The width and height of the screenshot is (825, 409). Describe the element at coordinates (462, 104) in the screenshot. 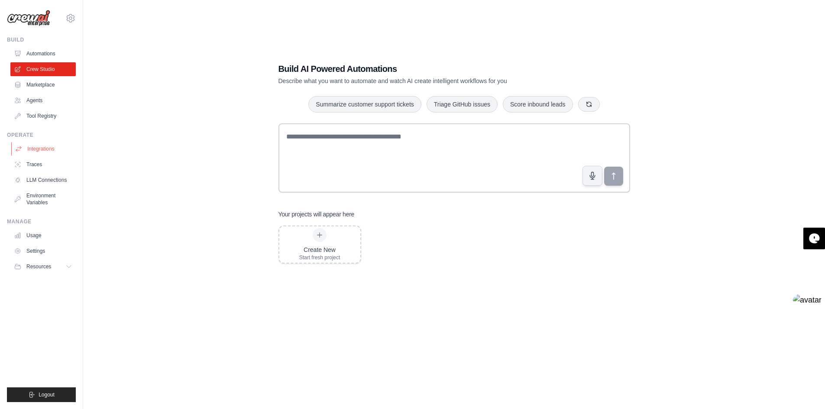

I see `button: Triage GitHub issues` at that location.